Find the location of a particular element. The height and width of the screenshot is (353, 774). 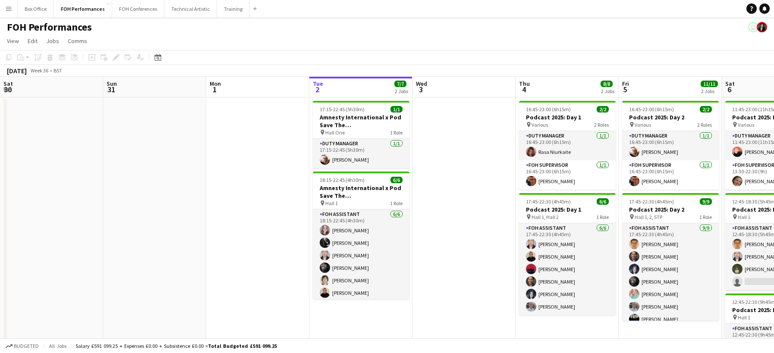

span: Edit is located at coordinates (32, 41).